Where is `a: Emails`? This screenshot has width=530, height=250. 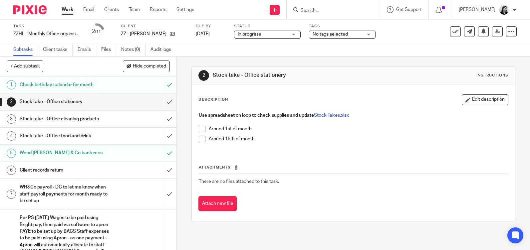
a: Emails is located at coordinates (87, 50).